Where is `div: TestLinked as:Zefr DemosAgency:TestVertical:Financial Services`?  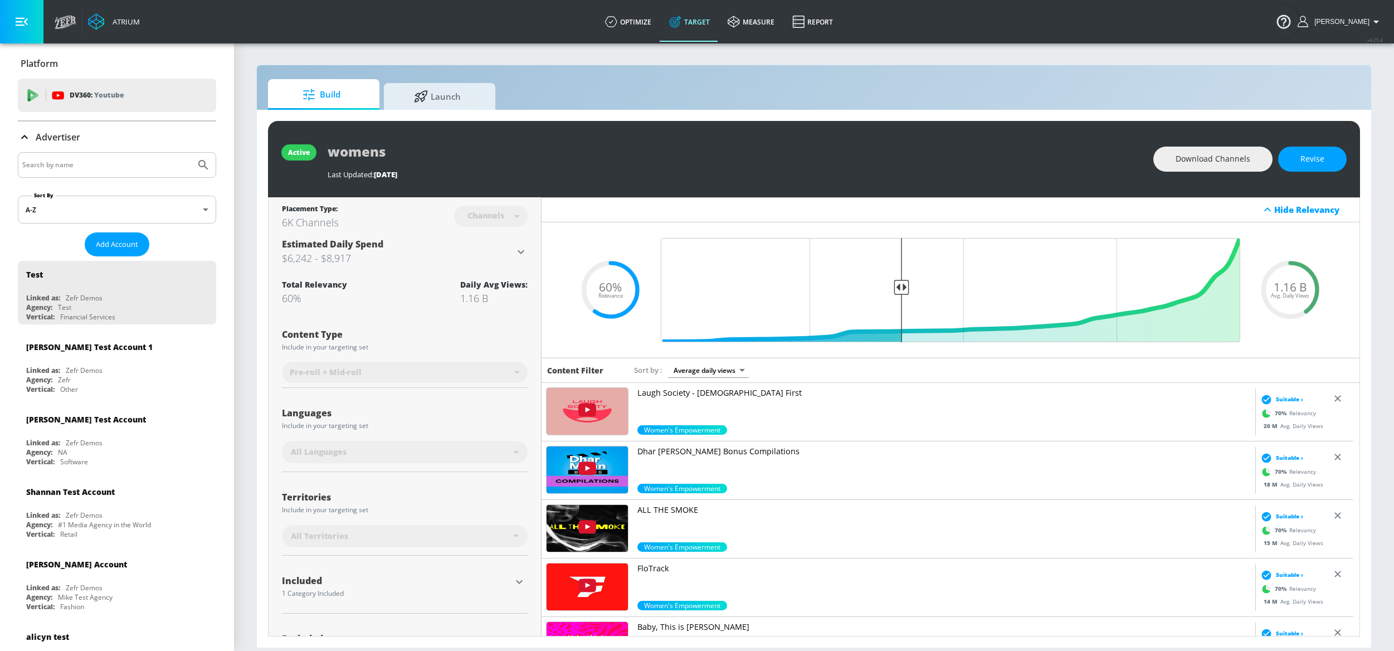
div: TestLinked as:Zefr DemosAgency:TestVertical:Financial Services is located at coordinates (117, 293).